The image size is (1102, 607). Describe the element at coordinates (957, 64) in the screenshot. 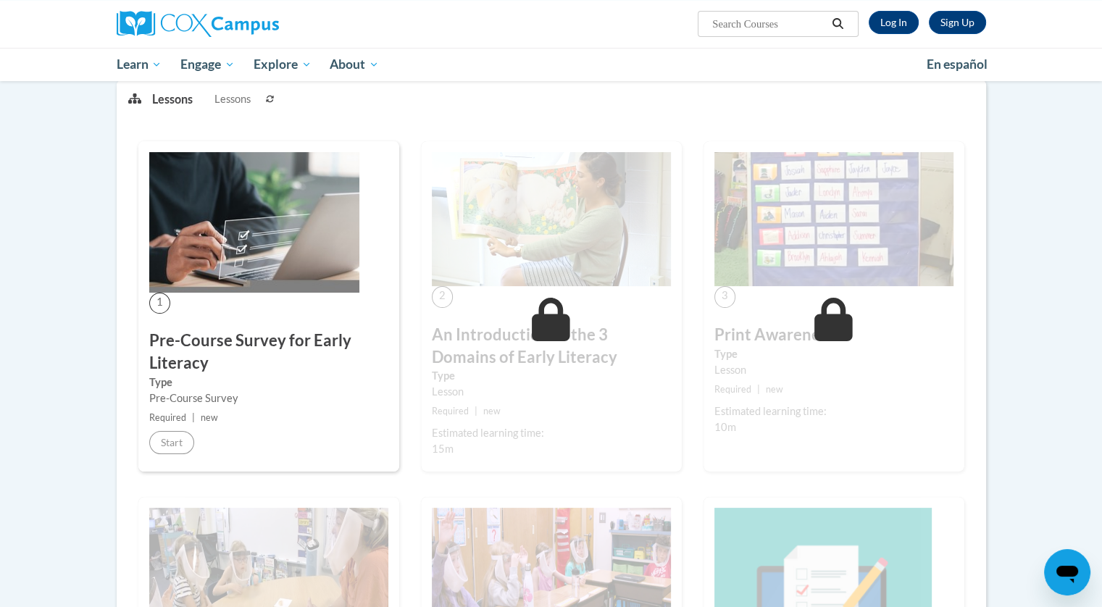

I see `span: En español` at that location.